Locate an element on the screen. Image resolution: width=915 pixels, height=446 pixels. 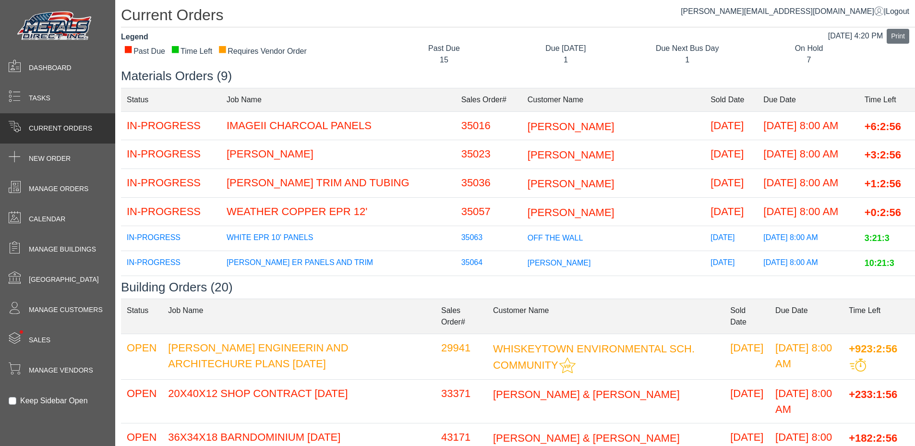
span: OFF THE WALL is located at coordinates (556, 238).